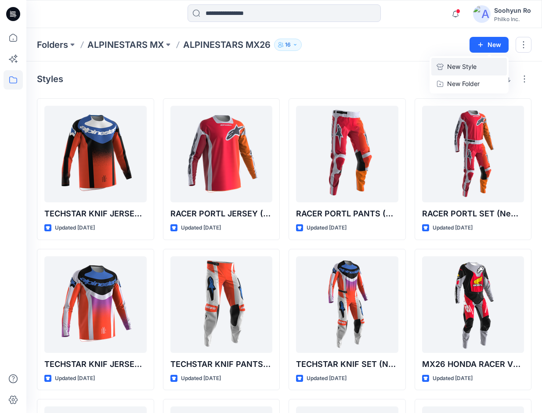  What do you see at coordinates (473, 305) in the screenshot?
I see `a: MX26 HONDA RACER VEIL GEAR SET` at bounding box center [473, 305].